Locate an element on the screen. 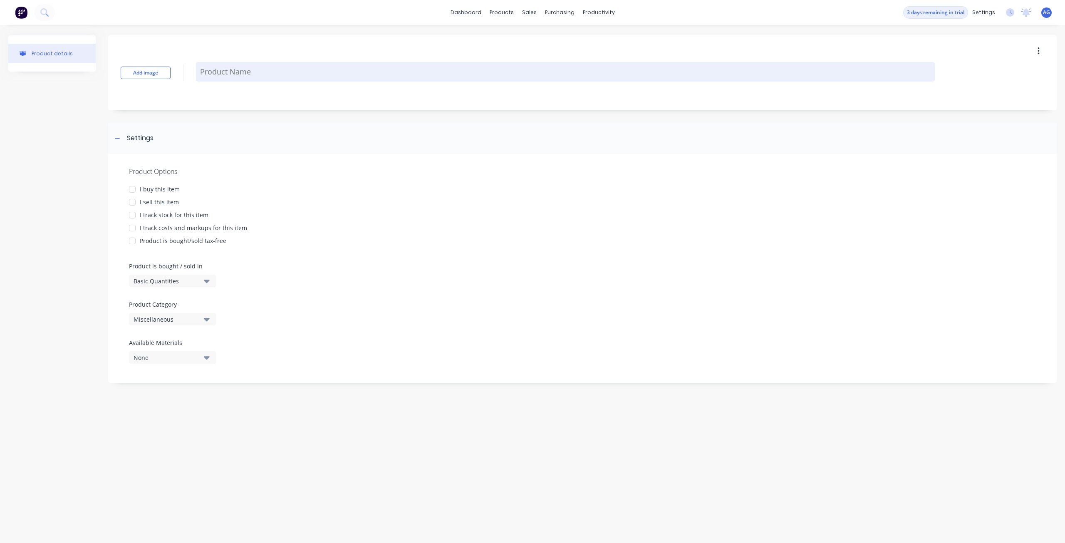  div: Add image is located at coordinates (146, 73).